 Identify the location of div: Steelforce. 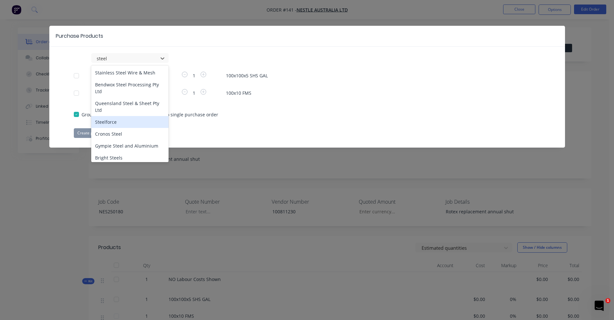
(130, 122).